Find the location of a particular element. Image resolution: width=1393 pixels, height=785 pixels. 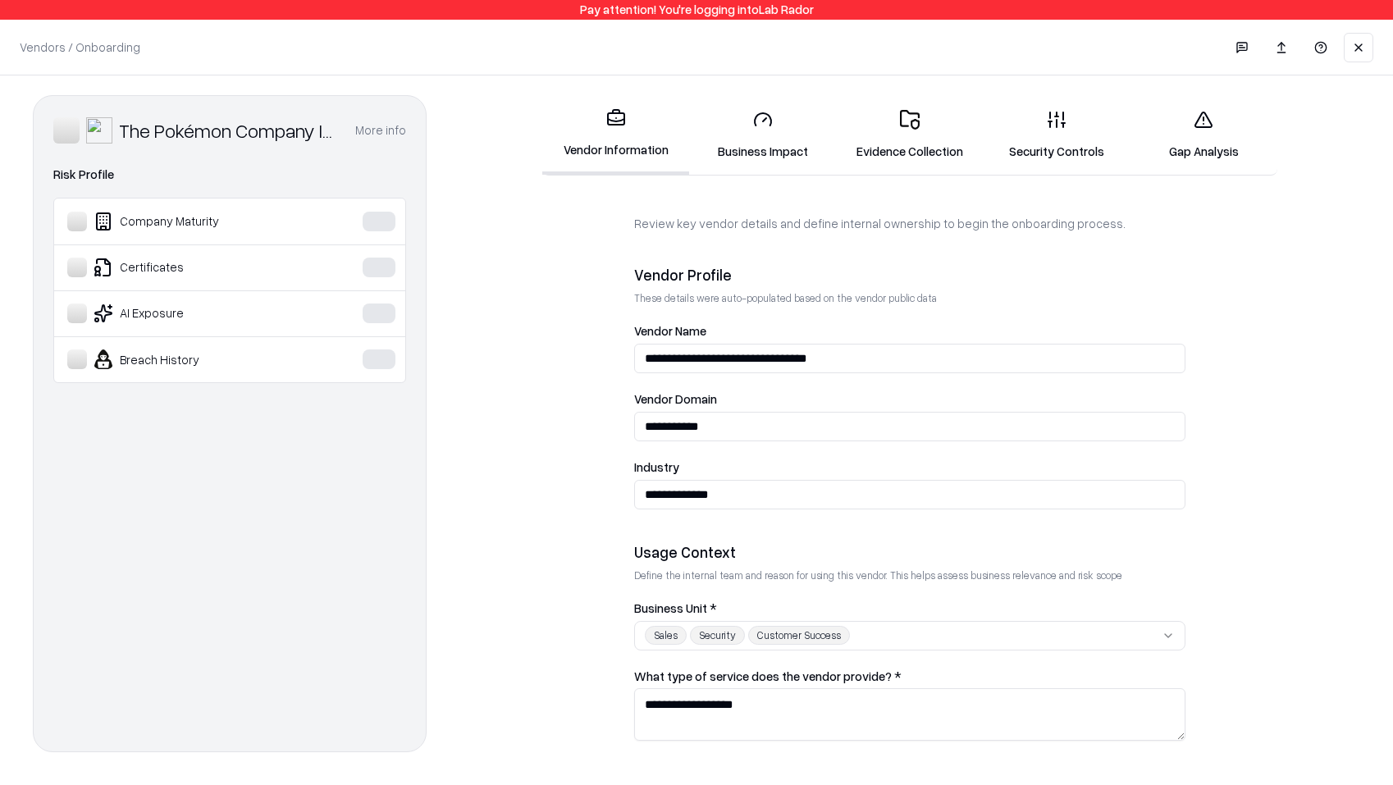

div: The Pokémon Company International is located at coordinates (227, 130).